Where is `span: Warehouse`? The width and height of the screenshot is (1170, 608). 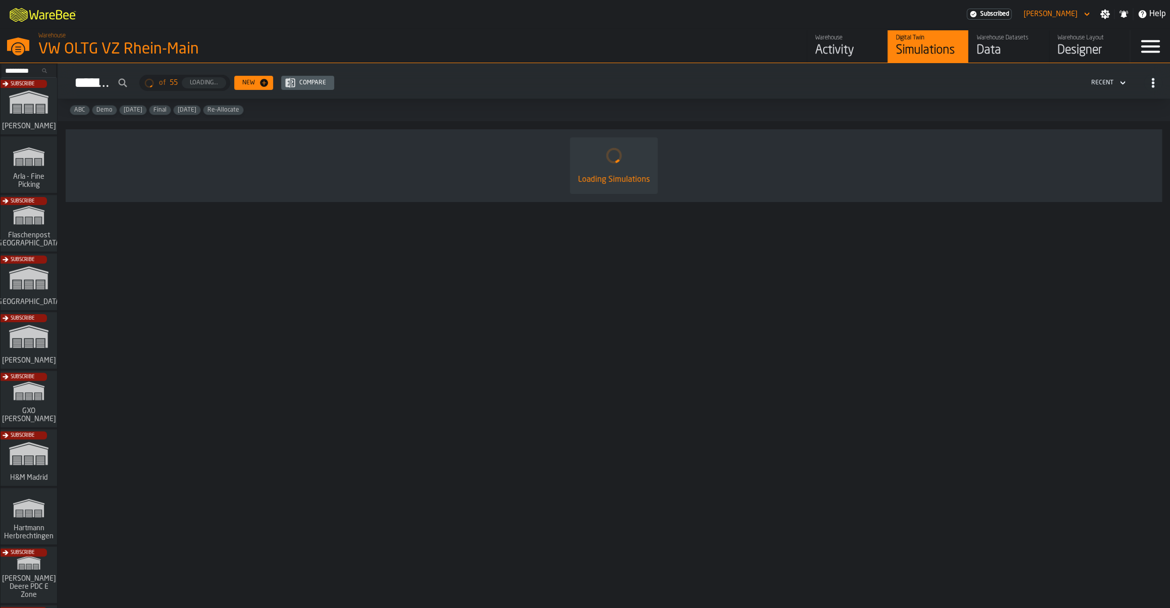
span: Warehouse is located at coordinates (52, 36).